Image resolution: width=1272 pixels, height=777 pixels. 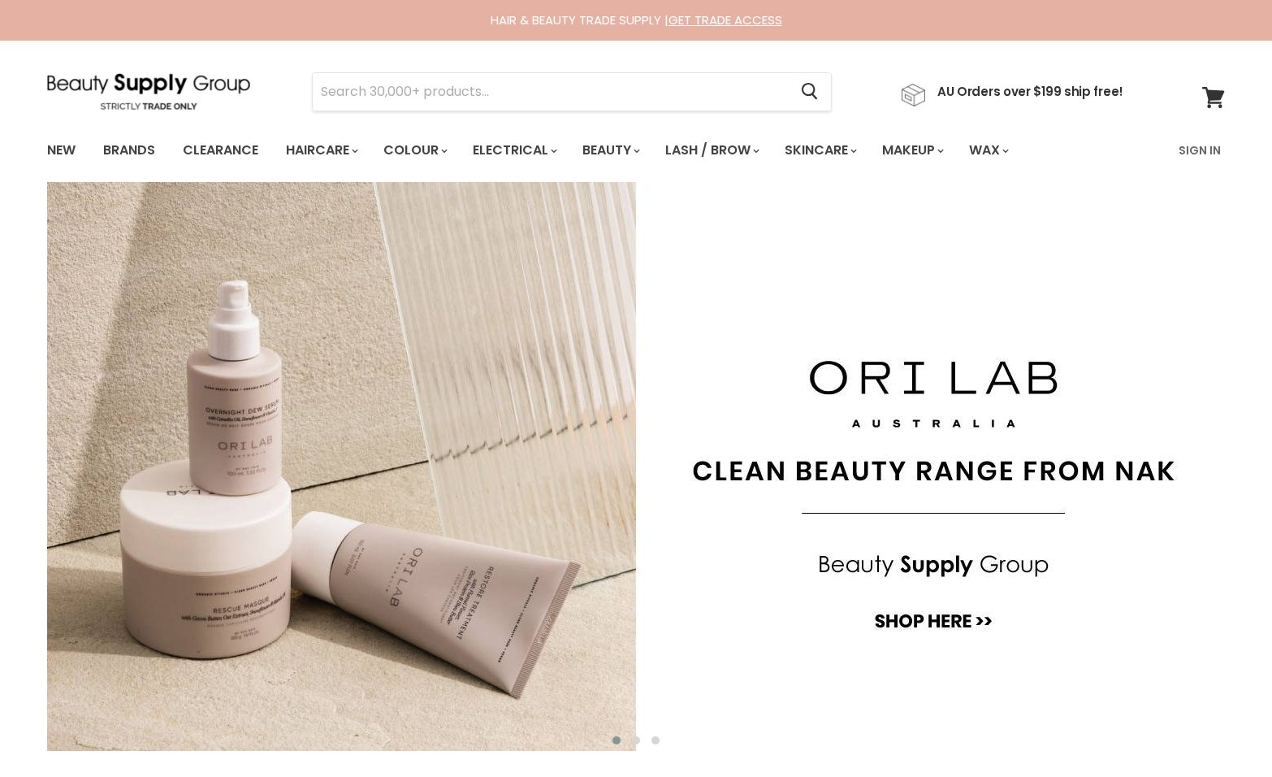 What do you see at coordinates (61, 150) in the screenshot?
I see `a: New` at bounding box center [61, 150].